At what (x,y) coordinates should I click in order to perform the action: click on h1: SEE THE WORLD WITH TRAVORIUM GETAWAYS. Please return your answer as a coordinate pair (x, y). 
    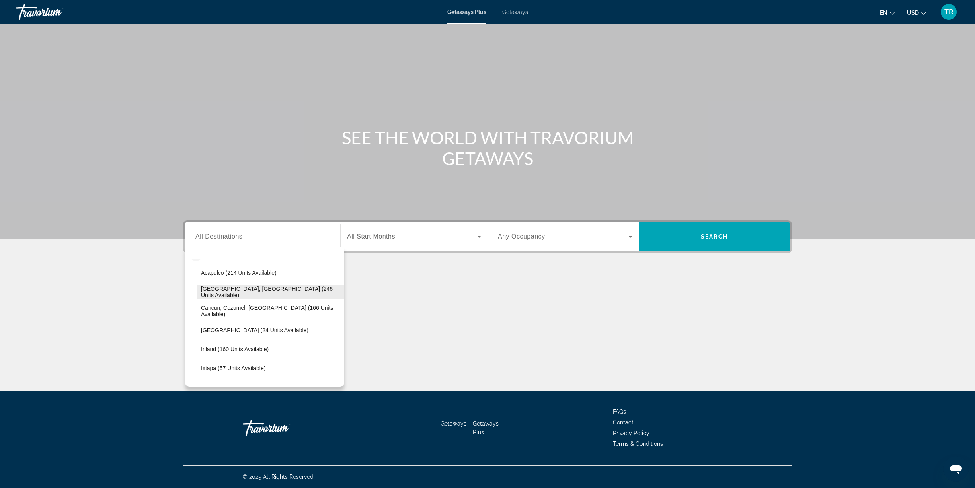
    Looking at the image, I should click on (488, 148).